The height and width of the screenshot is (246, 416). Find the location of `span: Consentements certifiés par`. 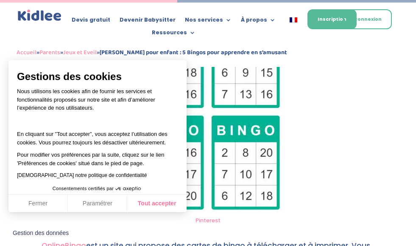

span: Consentements certifiés par is located at coordinates (83, 189).